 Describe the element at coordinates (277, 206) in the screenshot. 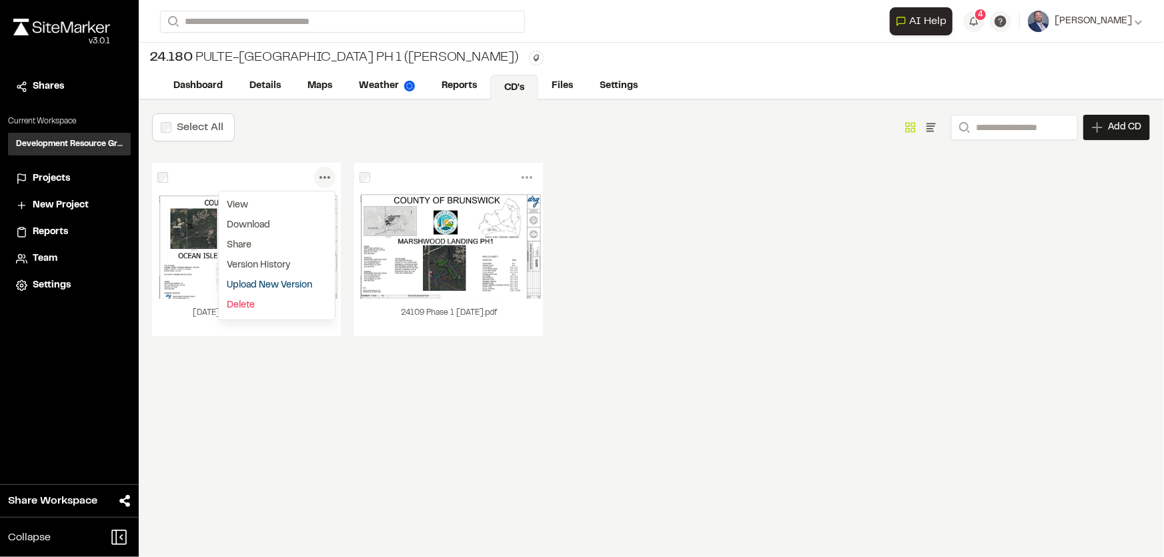

I see `a: View` at that location.